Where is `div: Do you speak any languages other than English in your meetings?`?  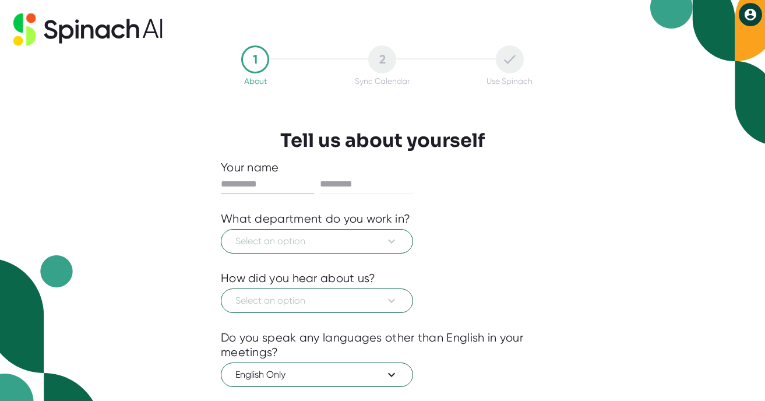 div: Do you speak any languages other than English in your meetings? is located at coordinates (382, 345).